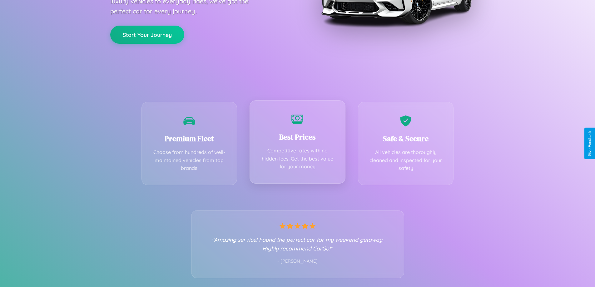 The image size is (595, 287). What do you see at coordinates (189, 138) in the screenshot?
I see `h3: Premium Fleet` at bounding box center [189, 138].